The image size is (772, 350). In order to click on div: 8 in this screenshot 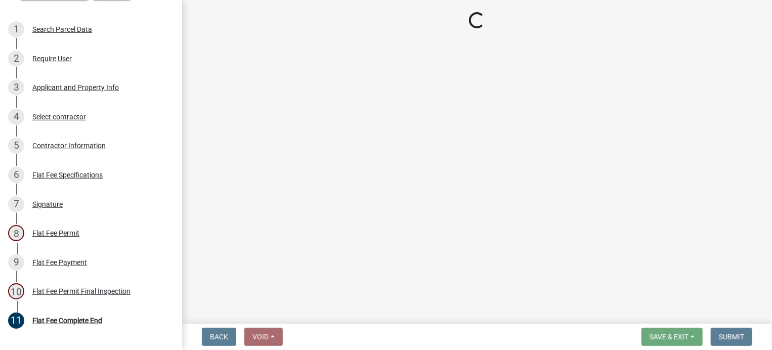, I will do `click(16, 233)`.